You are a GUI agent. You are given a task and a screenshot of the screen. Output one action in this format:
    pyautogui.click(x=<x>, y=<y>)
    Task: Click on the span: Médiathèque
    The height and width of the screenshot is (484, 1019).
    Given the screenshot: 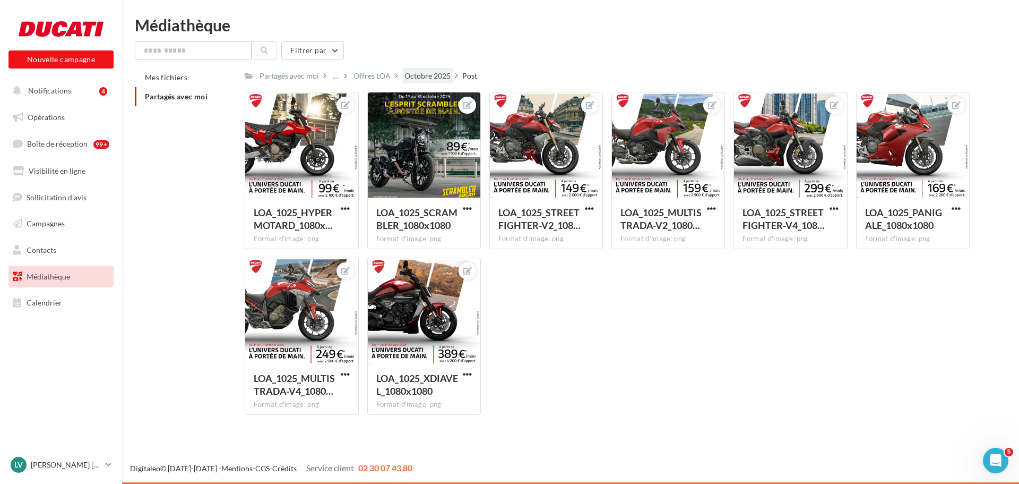 What is the action you would take?
    pyautogui.click(x=48, y=276)
    